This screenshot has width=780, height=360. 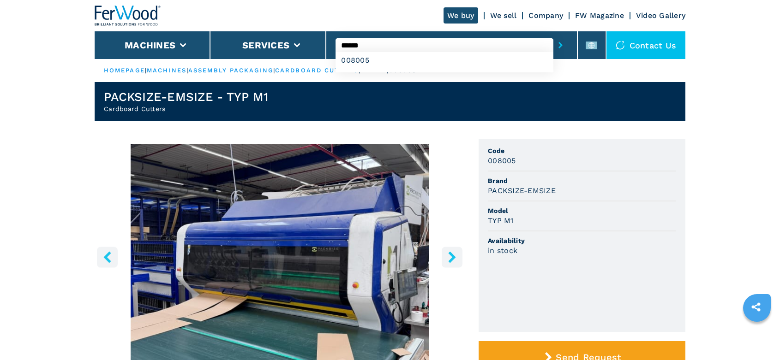 What do you see at coordinates (167, 70) in the screenshot?
I see `a: machines` at bounding box center [167, 70].